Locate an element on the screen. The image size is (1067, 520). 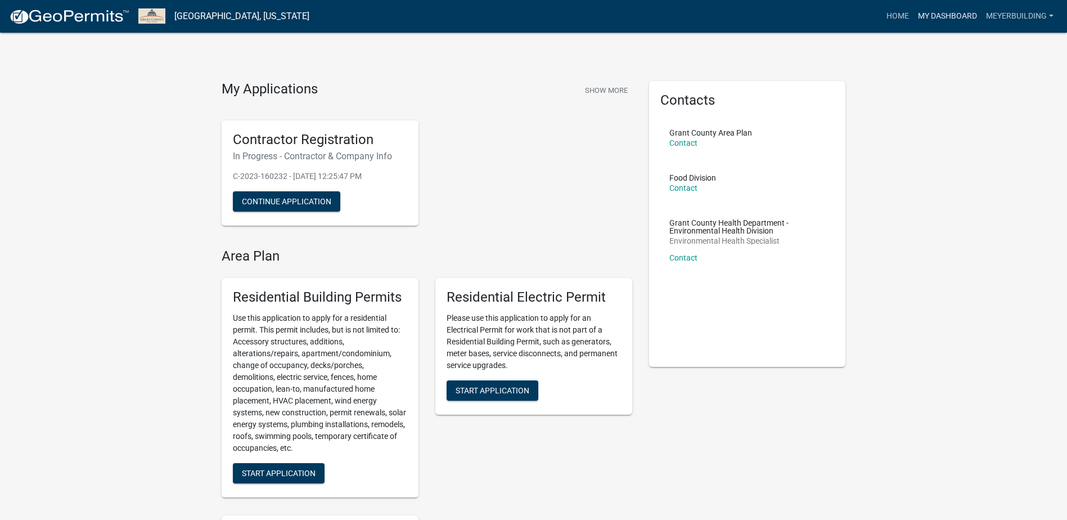
button: Show More is located at coordinates (606, 90).